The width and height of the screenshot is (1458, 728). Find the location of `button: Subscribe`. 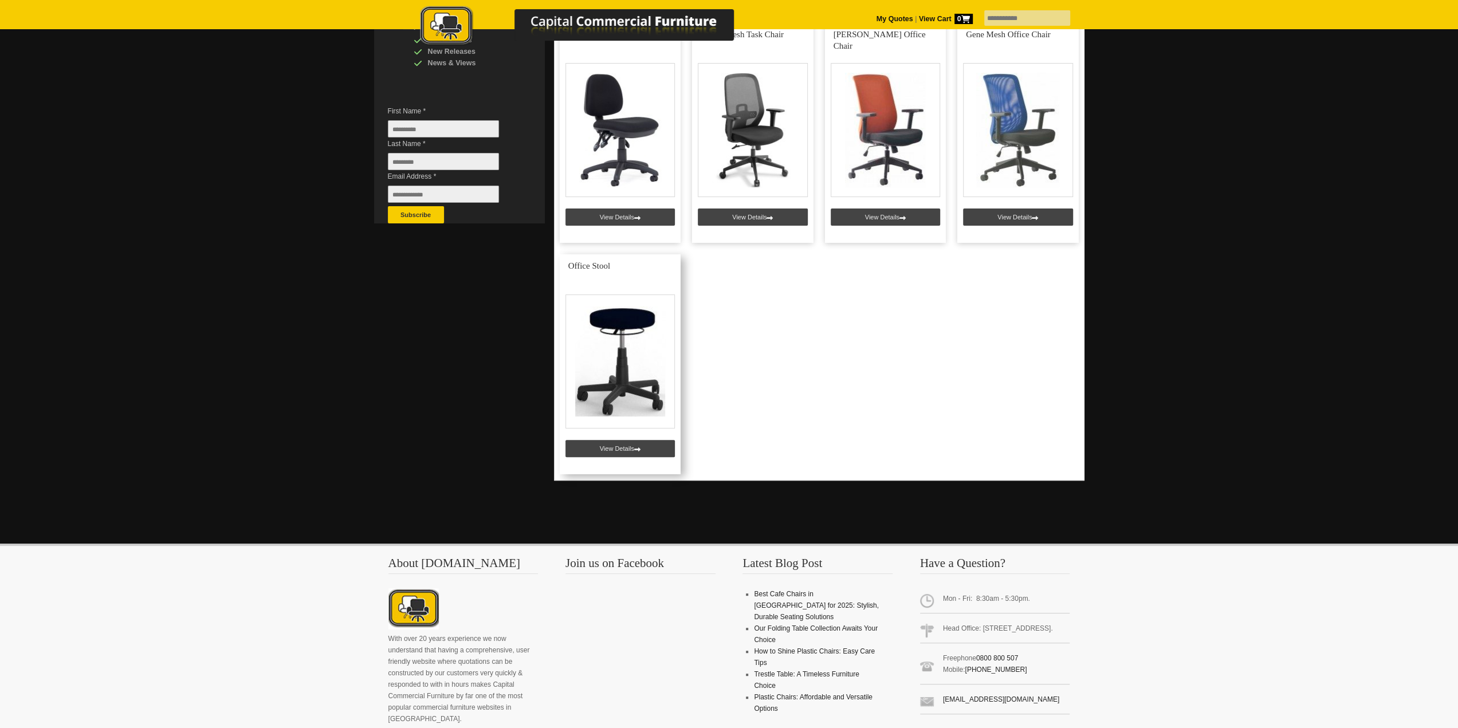

button: Subscribe is located at coordinates (416, 215).